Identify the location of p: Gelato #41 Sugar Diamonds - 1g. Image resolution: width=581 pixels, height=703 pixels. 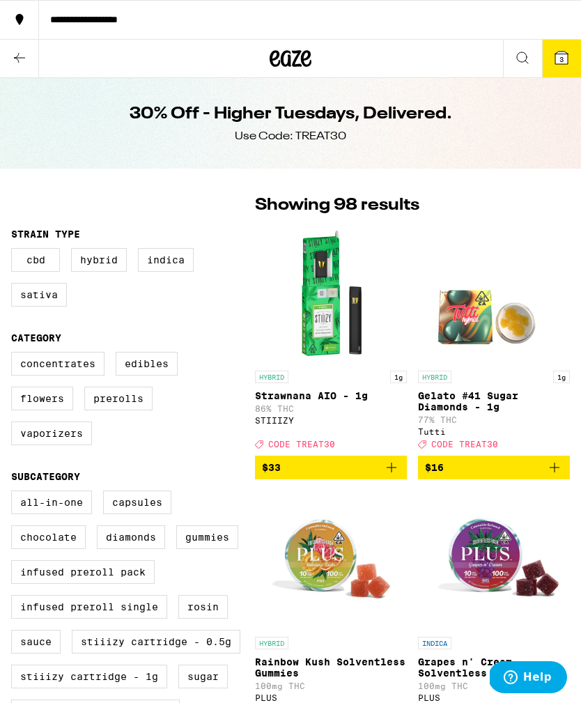
(494, 401).